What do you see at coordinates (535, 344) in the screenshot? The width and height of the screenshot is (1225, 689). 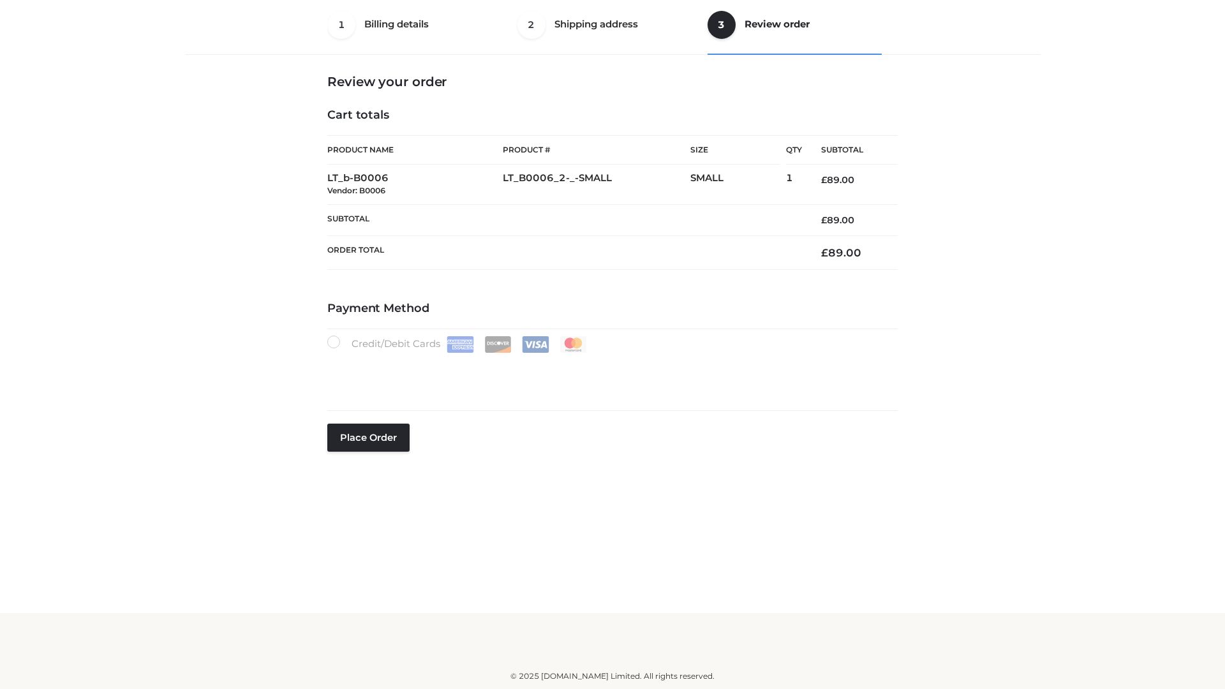 I see `img: Visa` at bounding box center [535, 344].